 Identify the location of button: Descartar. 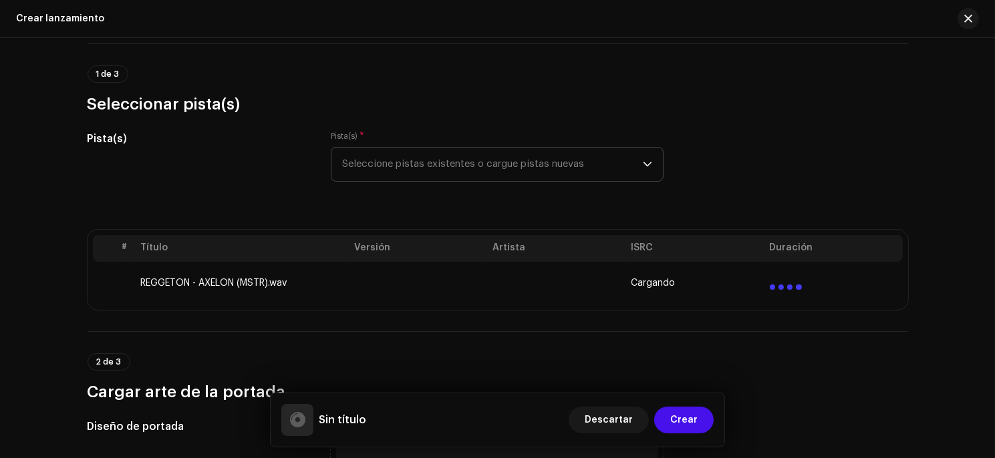
(609, 420).